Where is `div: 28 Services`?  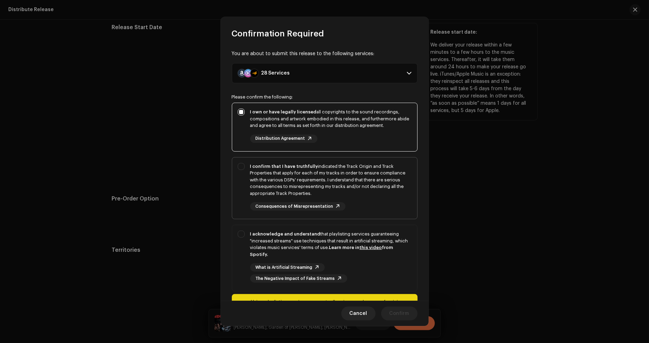
div: 28 Services is located at coordinates (276, 73).